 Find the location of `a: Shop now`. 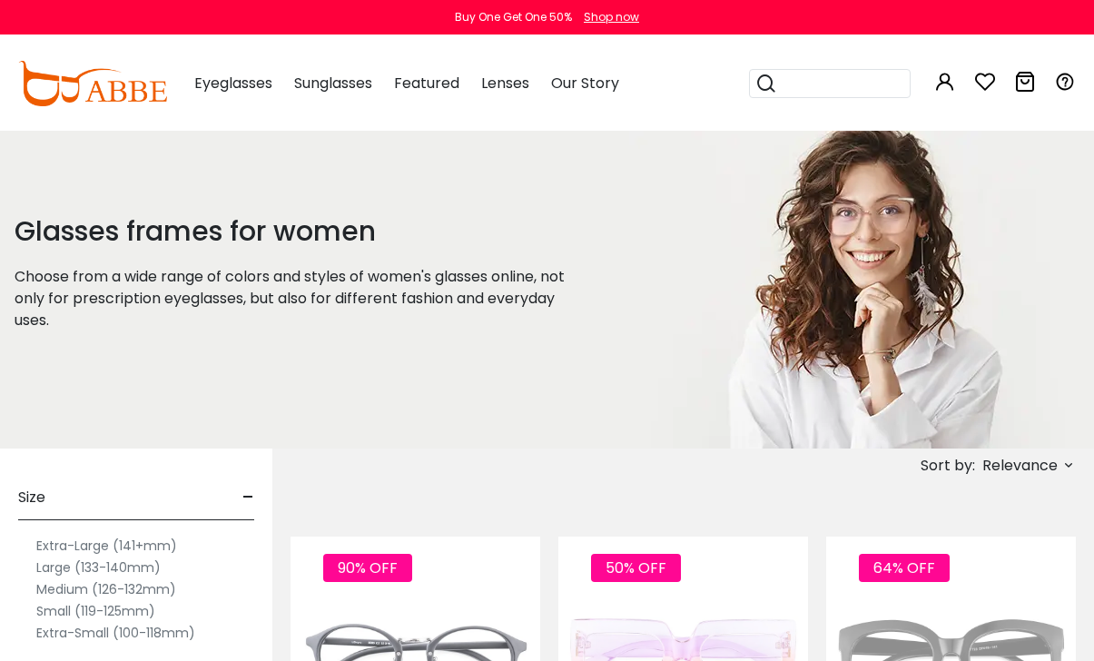

a: Shop now is located at coordinates (606, 16).